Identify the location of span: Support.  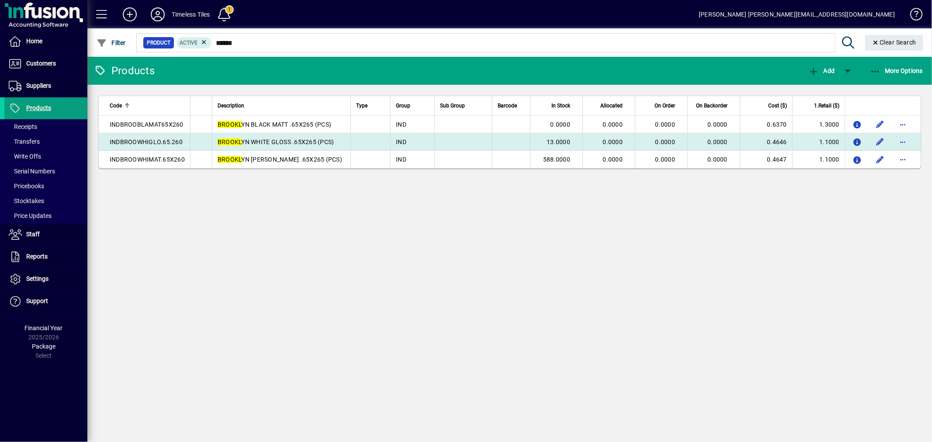
(37, 301).